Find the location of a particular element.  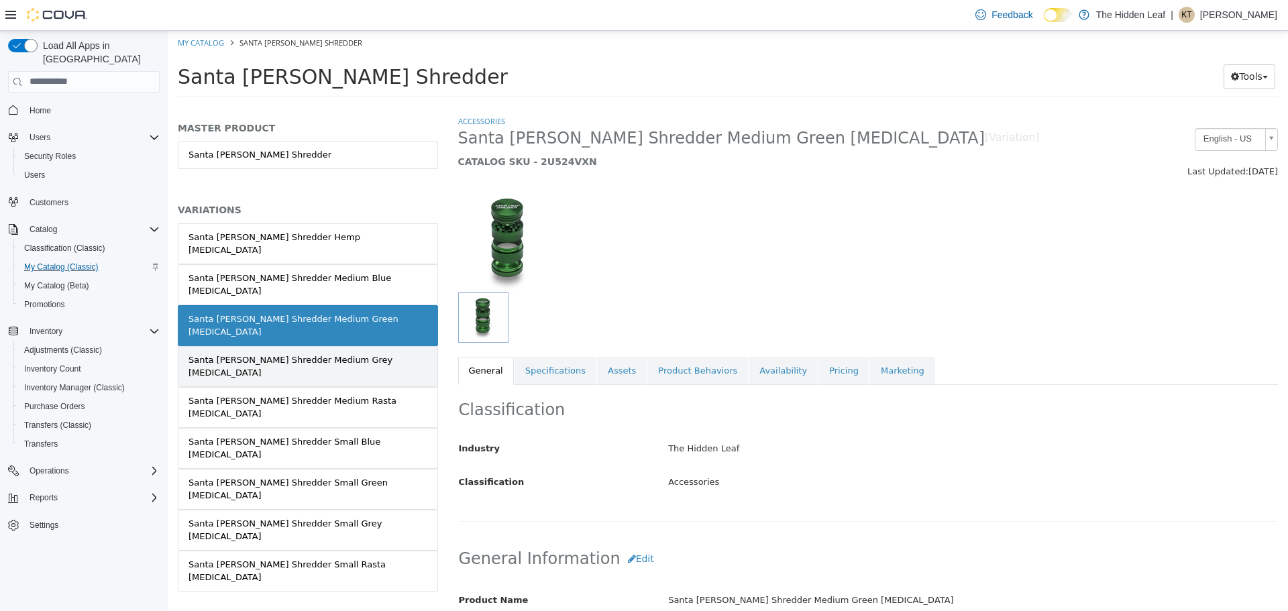

a: Classification (Classic) is located at coordinates (64, 248).